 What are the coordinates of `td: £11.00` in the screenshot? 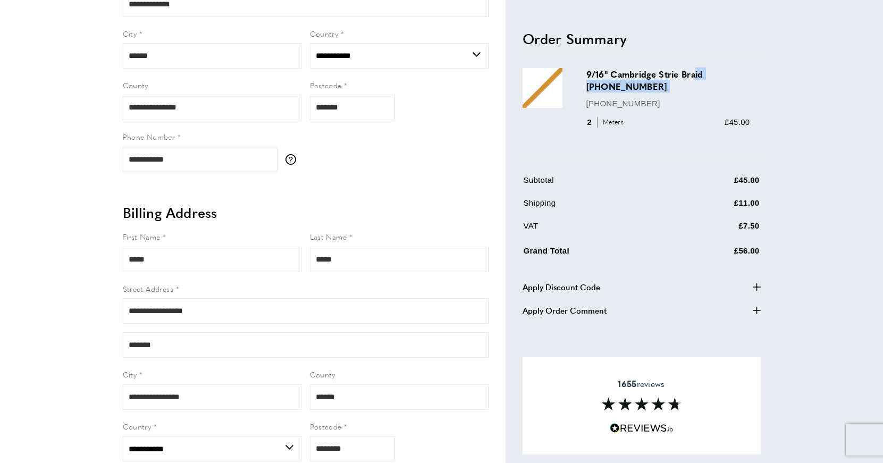 It's located at (718, 206).